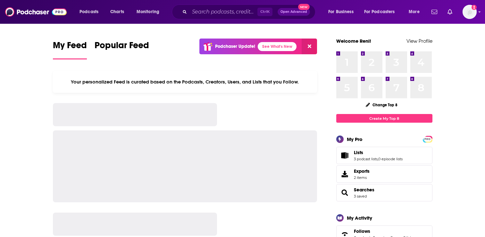  I want to click on a: Welcome Reni!, so click(354, 41).